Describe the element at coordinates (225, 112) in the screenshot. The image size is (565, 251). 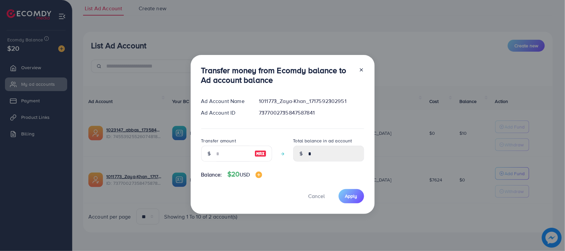
I see `div: Ad Account ID` at that location.